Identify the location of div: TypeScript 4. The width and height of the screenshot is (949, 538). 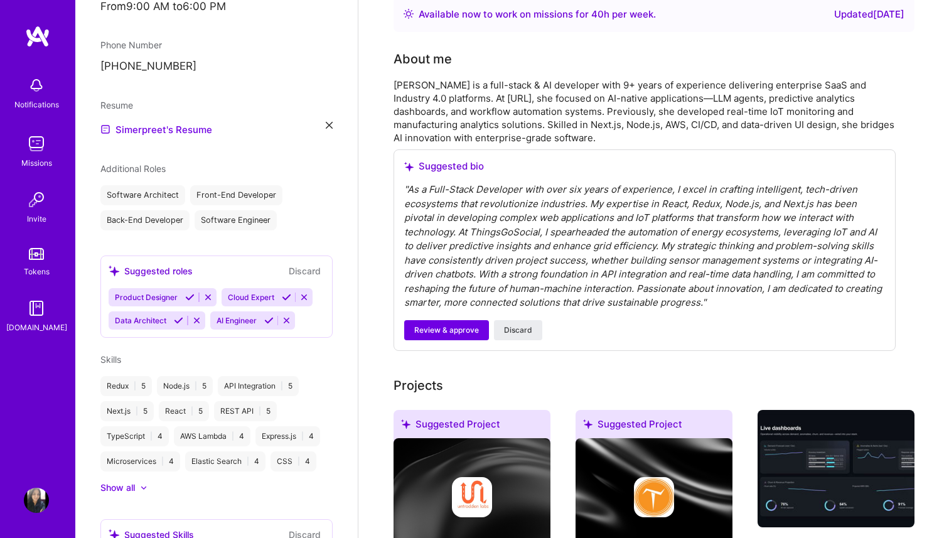
(134, 436).